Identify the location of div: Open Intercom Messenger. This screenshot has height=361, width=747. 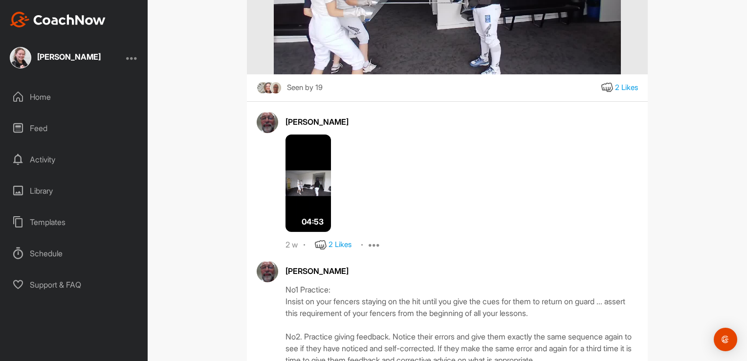
(725, 339).